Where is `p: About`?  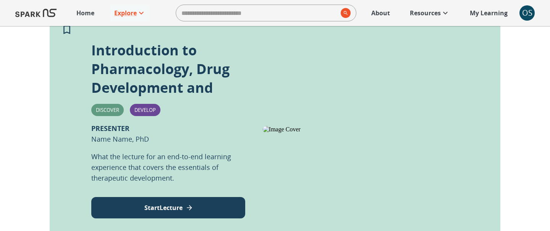
p: About is located at coordinates (380, 13).